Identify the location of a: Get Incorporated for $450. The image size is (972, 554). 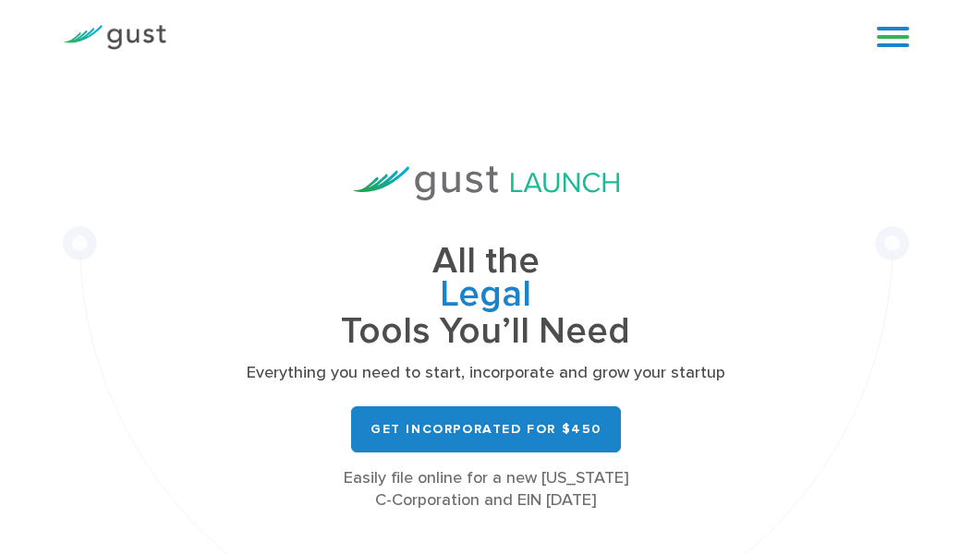
(486, 430).